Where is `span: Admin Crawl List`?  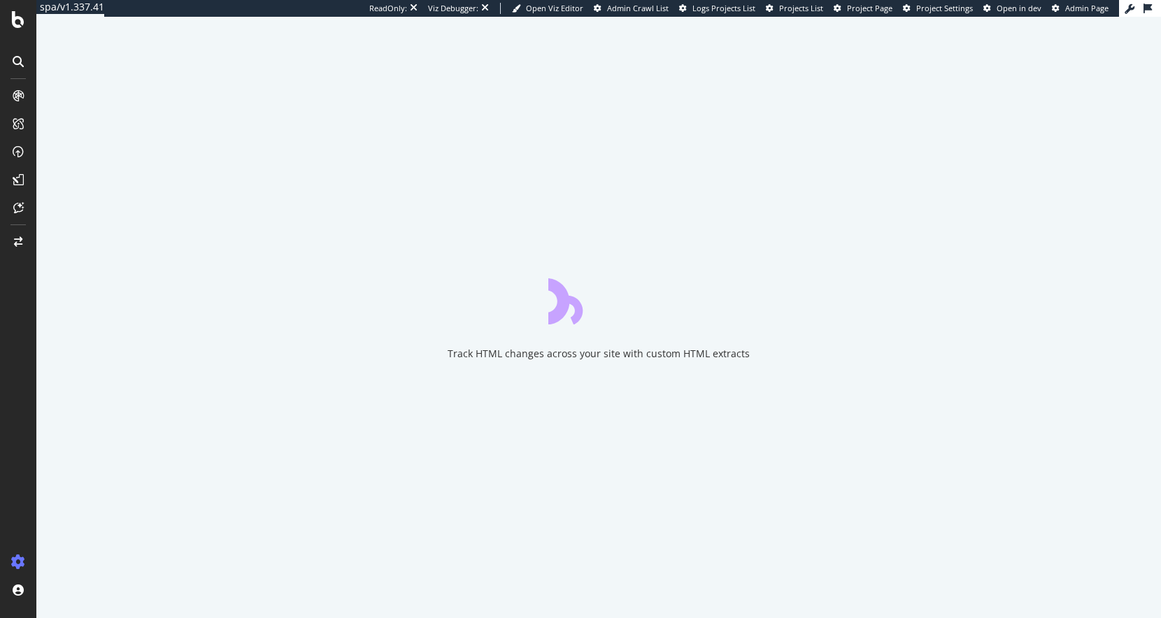 span: Admin Crawl List is located at coordinates (638, 8).